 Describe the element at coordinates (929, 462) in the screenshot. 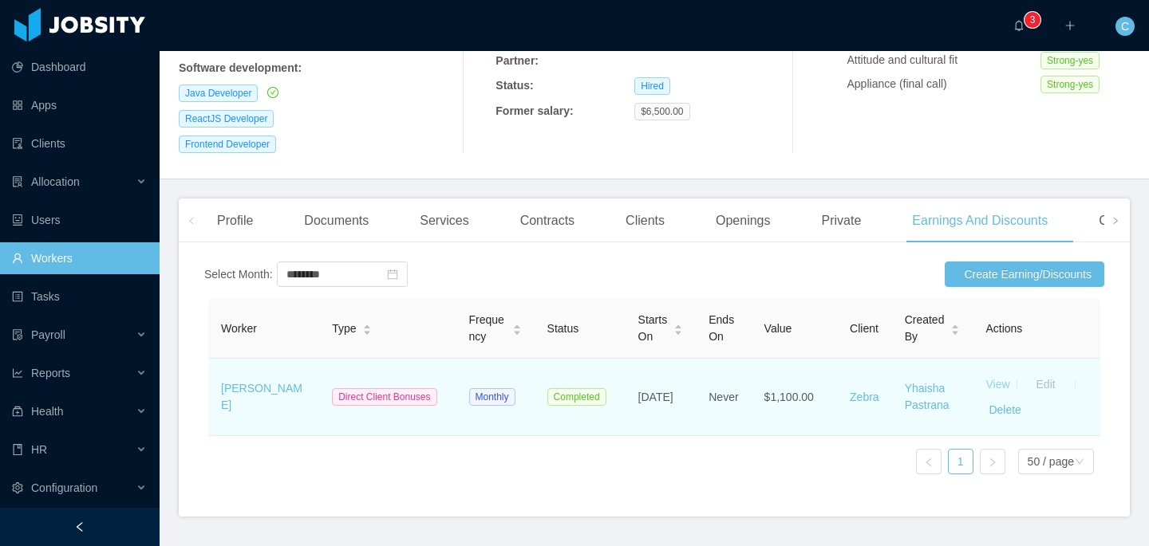

I see `li: Previous Page` at that location.